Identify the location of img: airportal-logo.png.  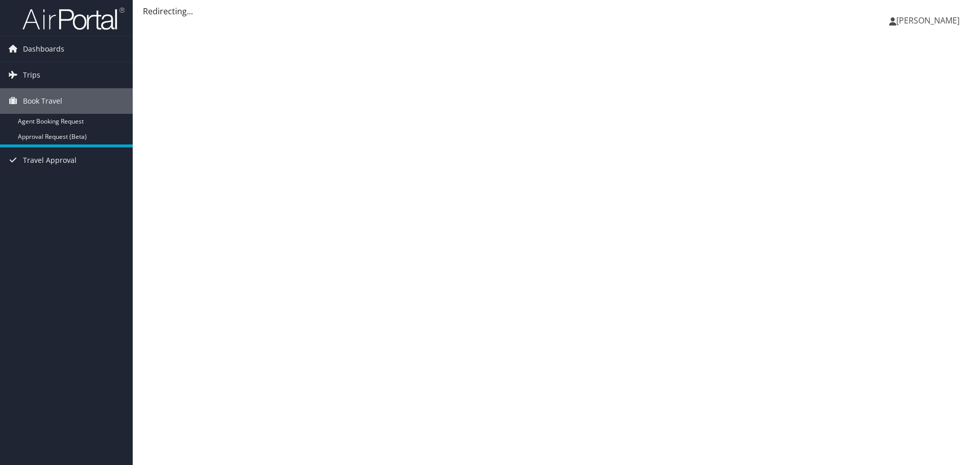
(73, 18).